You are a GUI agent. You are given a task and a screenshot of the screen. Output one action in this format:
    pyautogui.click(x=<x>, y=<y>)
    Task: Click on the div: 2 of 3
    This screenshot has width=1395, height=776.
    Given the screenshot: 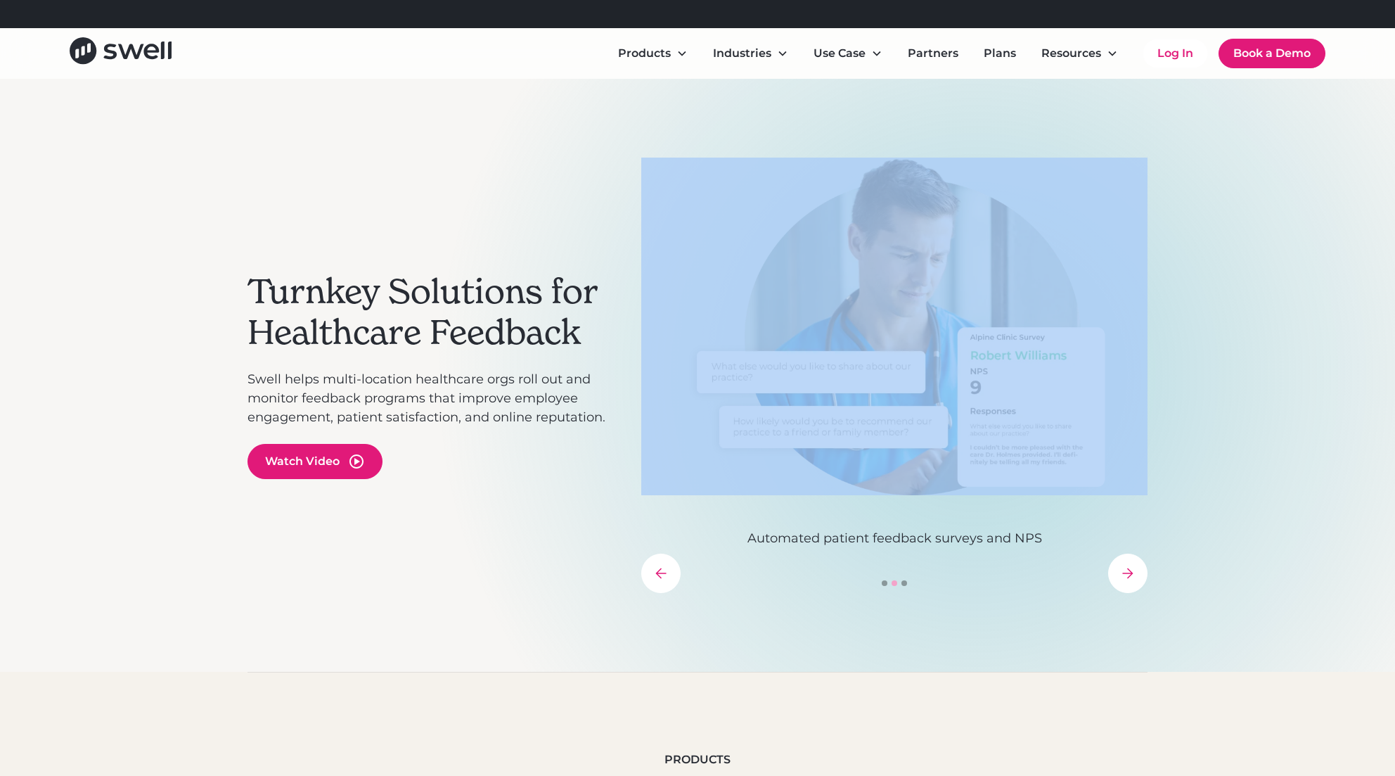 What is the action you would take?
    pyautogui.click(x=894, y=352)
    